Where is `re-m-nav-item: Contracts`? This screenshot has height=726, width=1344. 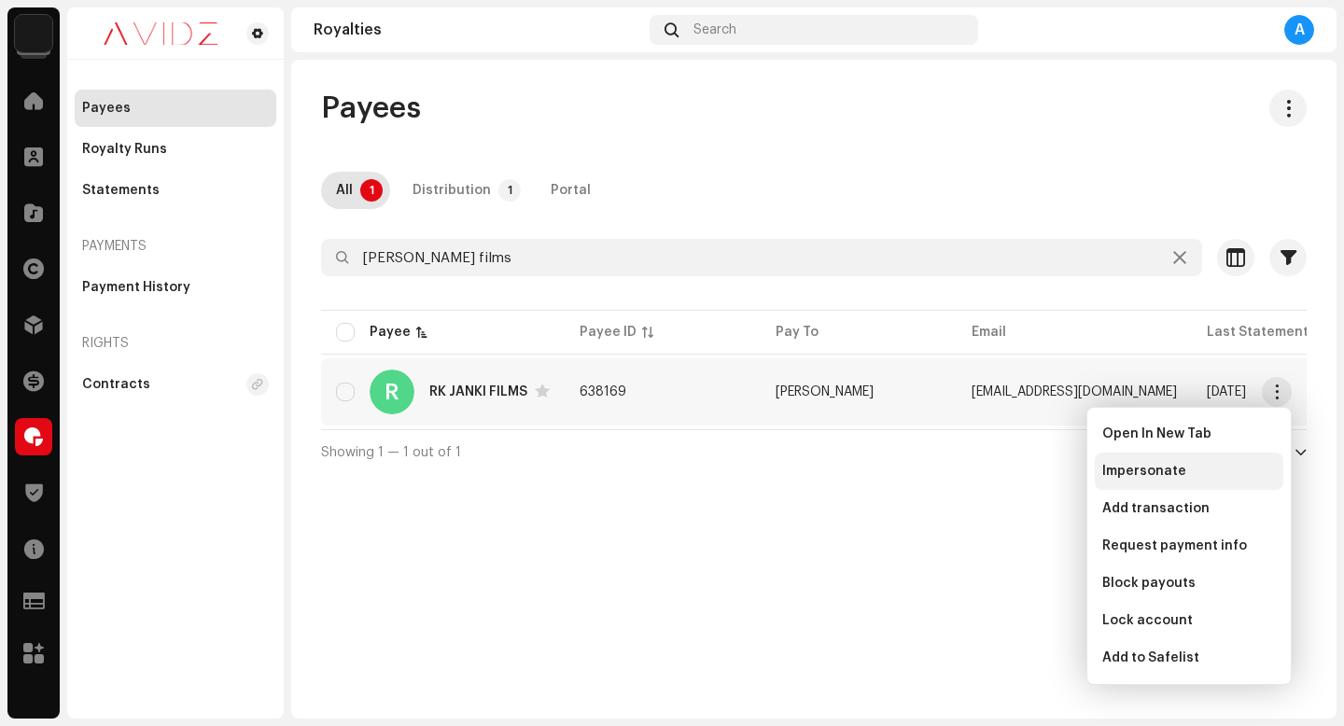
re-m-nav-item: Contracts is located at coordinates (176, 385).